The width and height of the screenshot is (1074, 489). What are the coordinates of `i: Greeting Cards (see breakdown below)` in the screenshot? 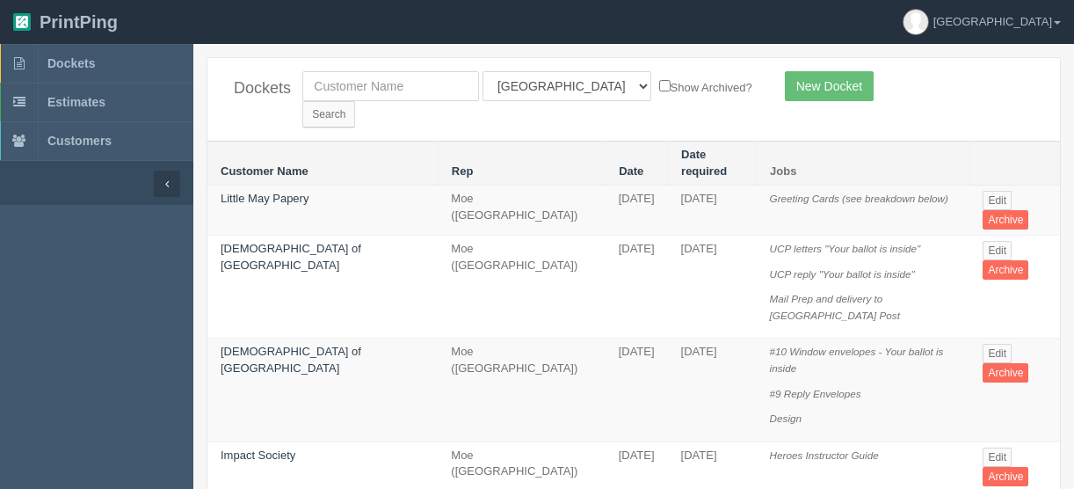 It's located at (859, 198).